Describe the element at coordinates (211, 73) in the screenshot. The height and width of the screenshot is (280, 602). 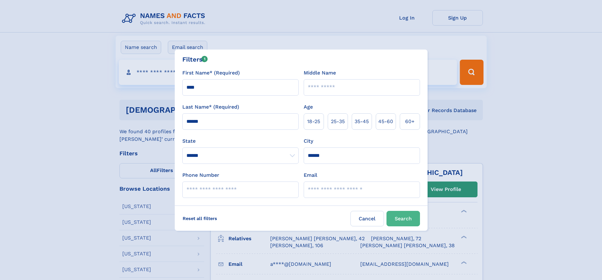
I see `label: First Name* (Required)` at that location.